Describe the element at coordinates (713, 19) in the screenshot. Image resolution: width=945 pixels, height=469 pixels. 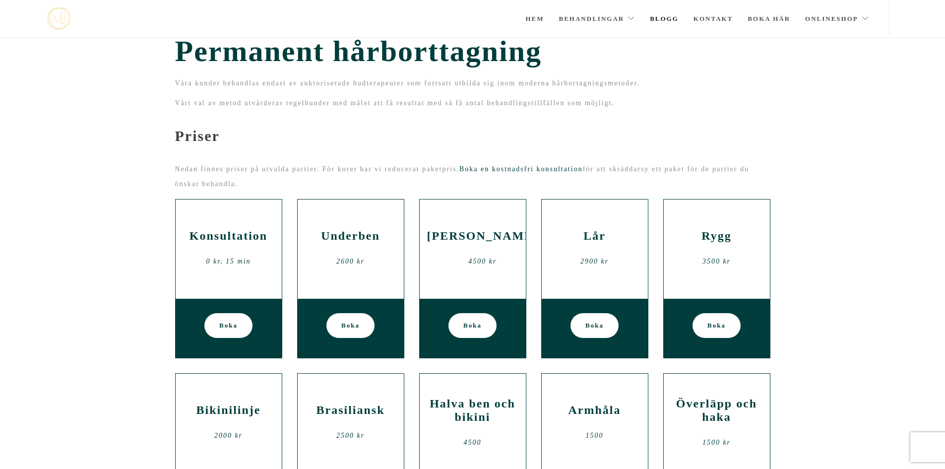
I see `a: Kontakt` at that location.